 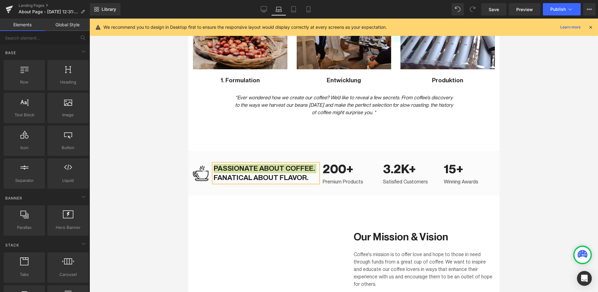 What do you see at coordinates (11, 53) in the screenshot?
I see `span: Base` at bounding box center [11, 53].